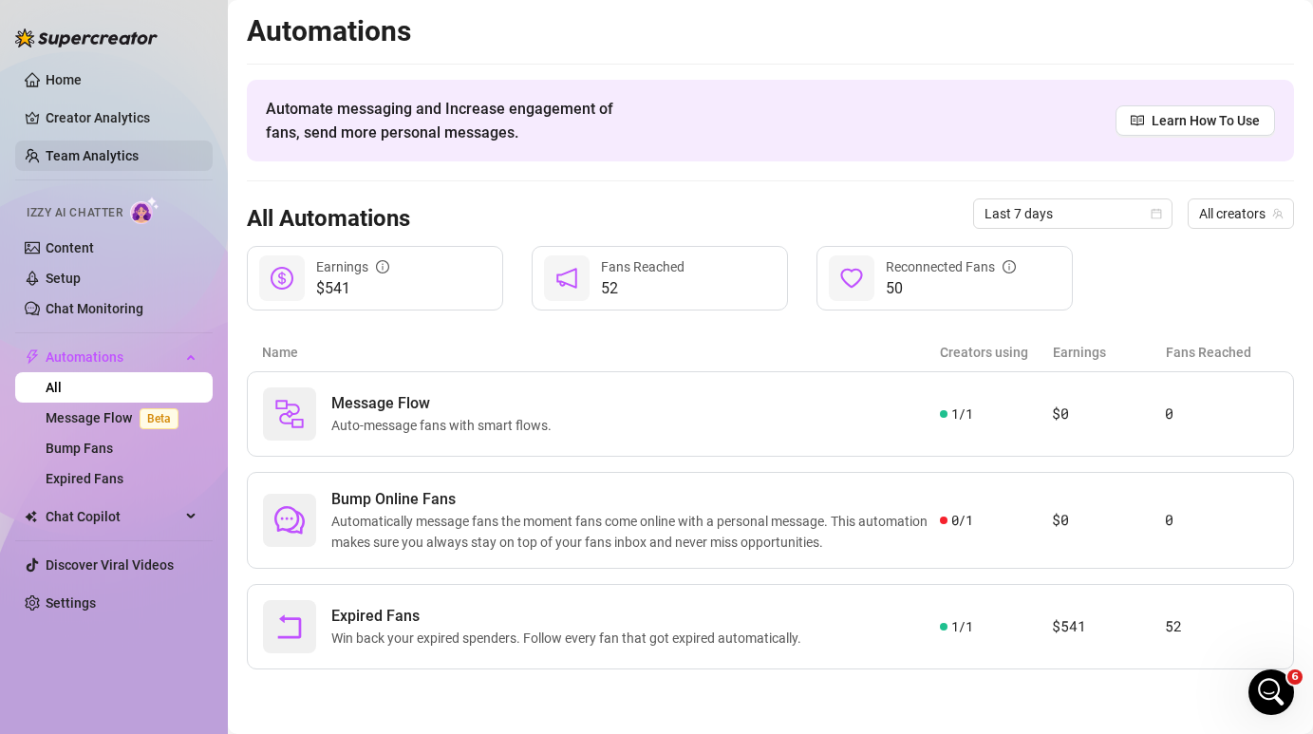  What do you see at coordinates (329, 219) in the screenshot?
I see `h3: All Automations` at bounding box center [329, 219].